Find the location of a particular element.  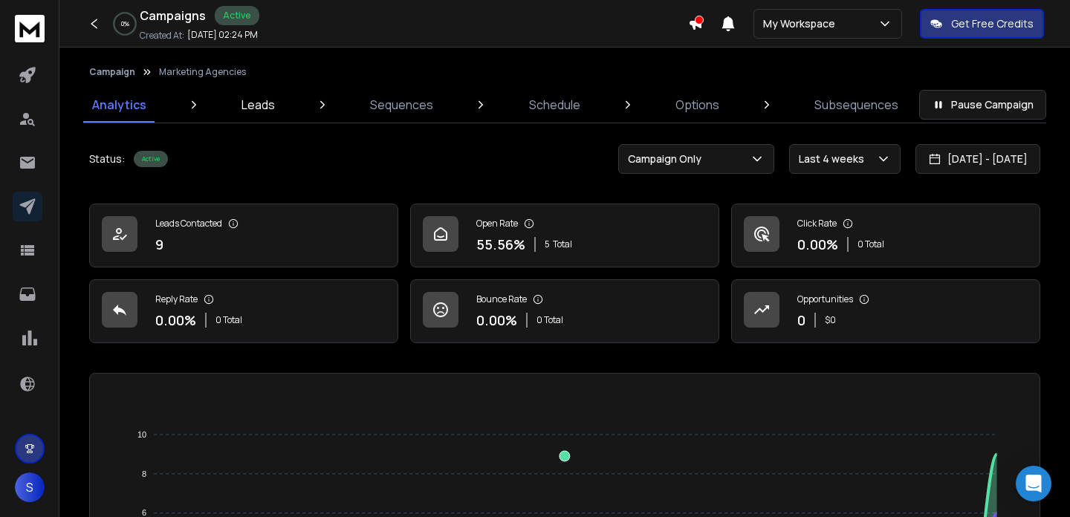

a: Schedule is located at coordinates (554, 105).